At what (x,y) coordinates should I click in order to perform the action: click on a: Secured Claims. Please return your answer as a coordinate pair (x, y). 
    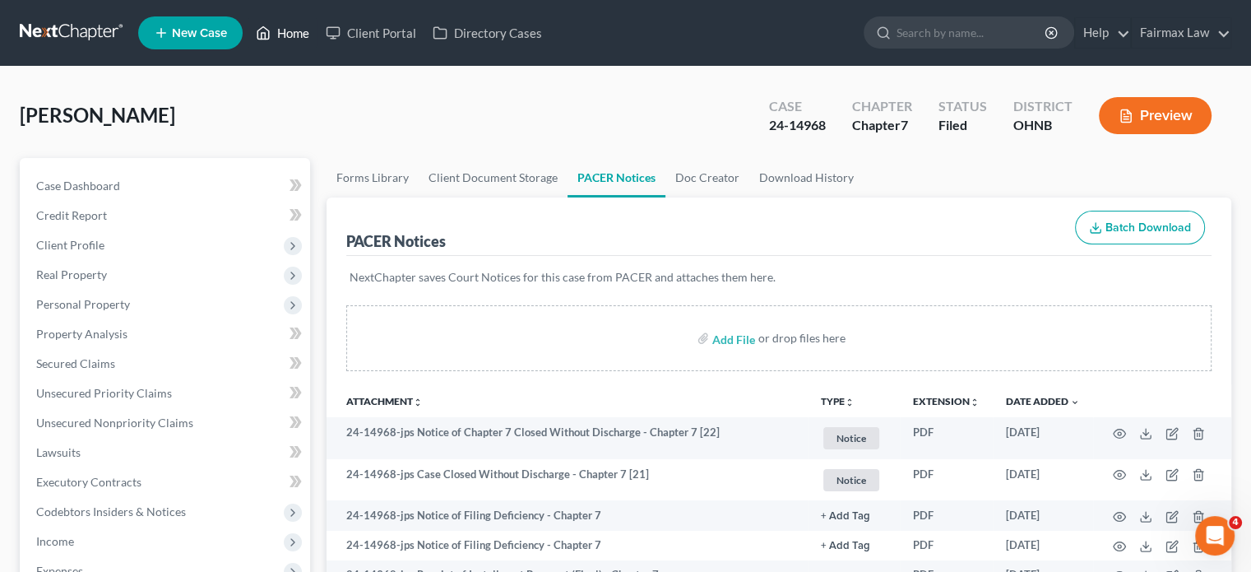
    Looking at the image, I should click on (166, 364).